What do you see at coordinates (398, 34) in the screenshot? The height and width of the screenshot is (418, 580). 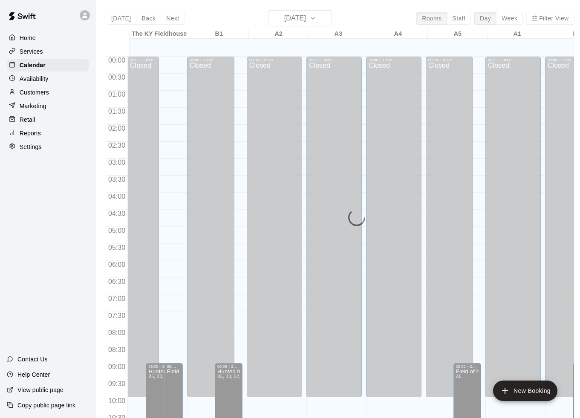 I see `div: A4` at bounding box center [398, 34].